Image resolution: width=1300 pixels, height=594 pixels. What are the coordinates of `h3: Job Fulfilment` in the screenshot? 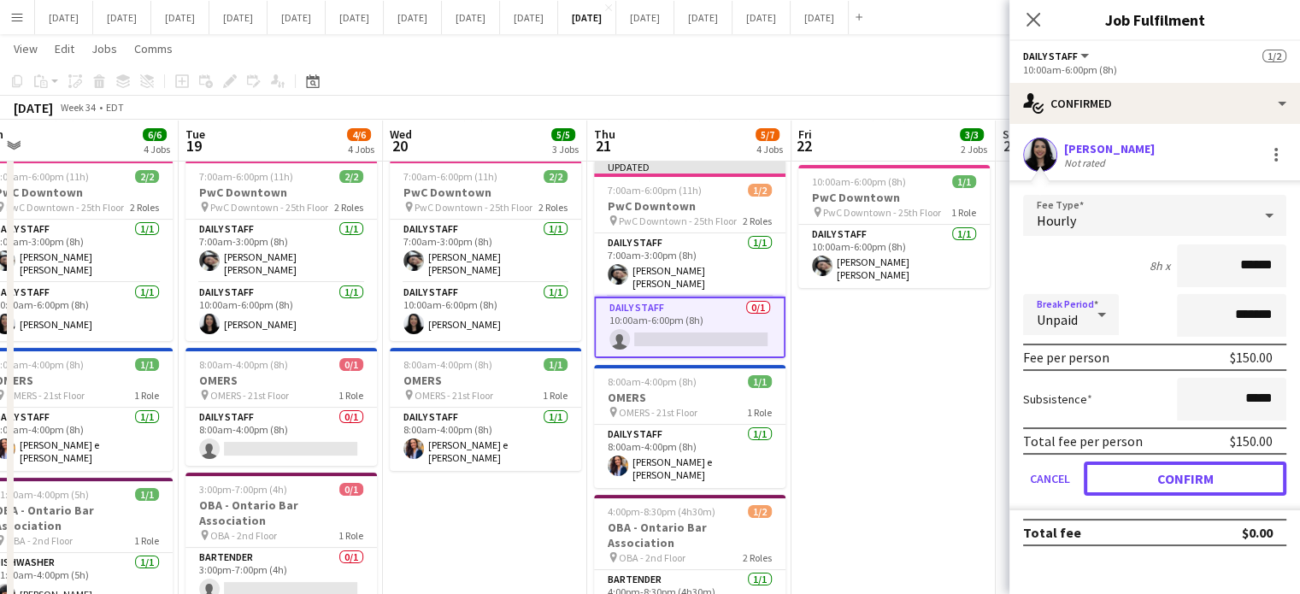 It's located at (1155, 20).